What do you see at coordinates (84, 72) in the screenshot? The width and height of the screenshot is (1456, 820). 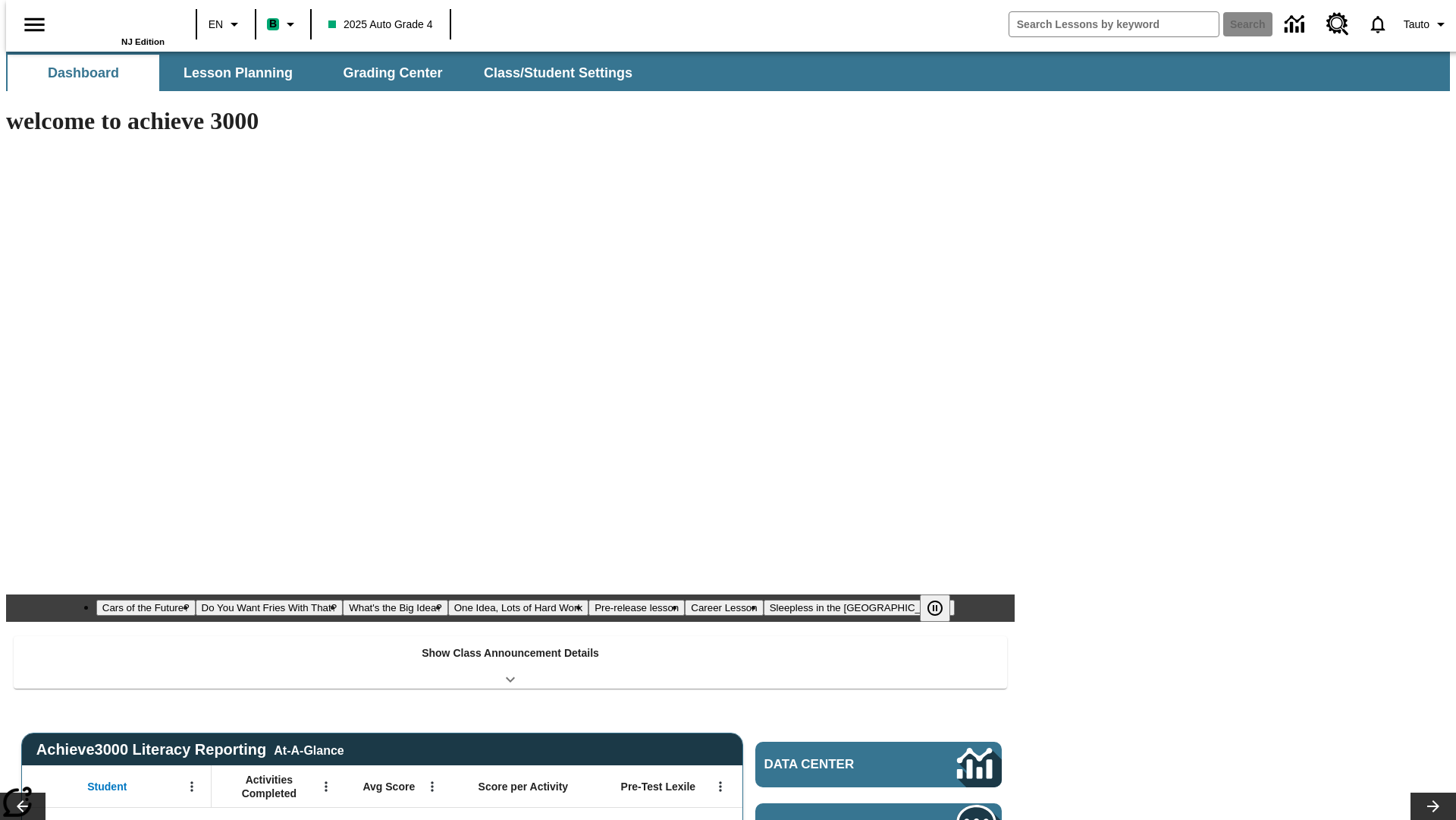 I see `button: Dashboard` at bounding box center [84, 72].